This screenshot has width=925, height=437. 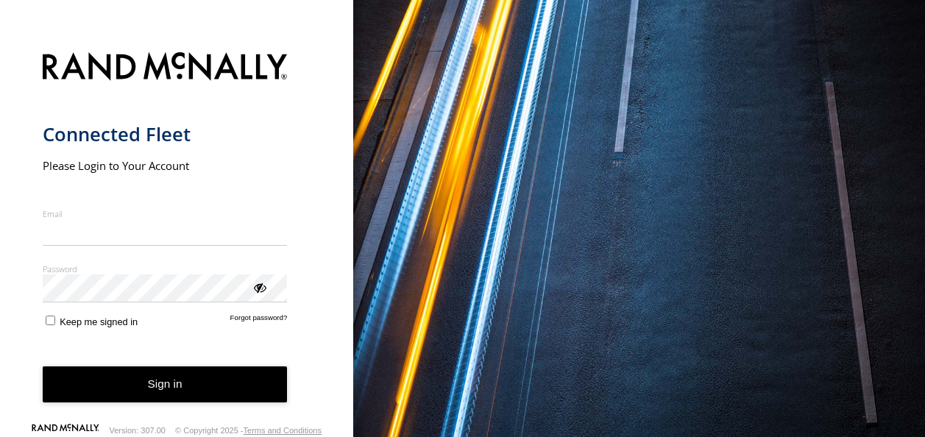 I want to click on label: Password, so click(x=165, y=269).